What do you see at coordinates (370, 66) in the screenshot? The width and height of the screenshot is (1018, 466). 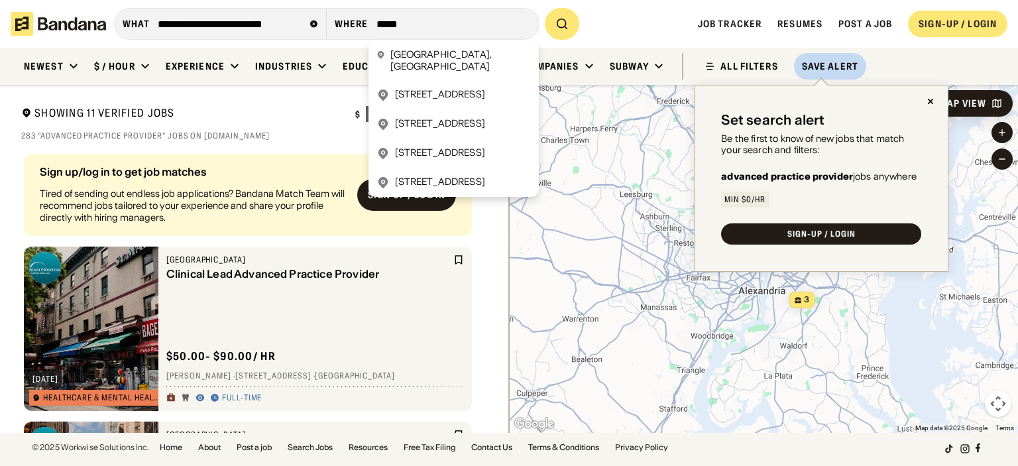 I see `div: Education` at bounding box center [370, 66].